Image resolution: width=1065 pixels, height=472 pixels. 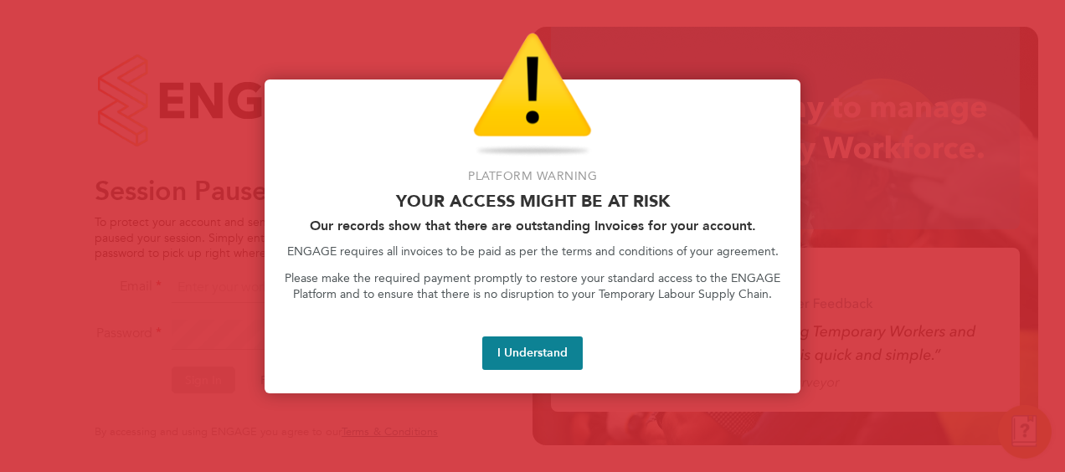 I want to click on button: I Understand, so click(x=533, y=353).